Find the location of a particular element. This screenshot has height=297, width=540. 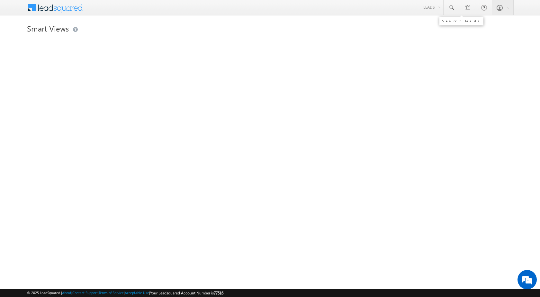

div: Search Leads is located at coordinates (462, 21).